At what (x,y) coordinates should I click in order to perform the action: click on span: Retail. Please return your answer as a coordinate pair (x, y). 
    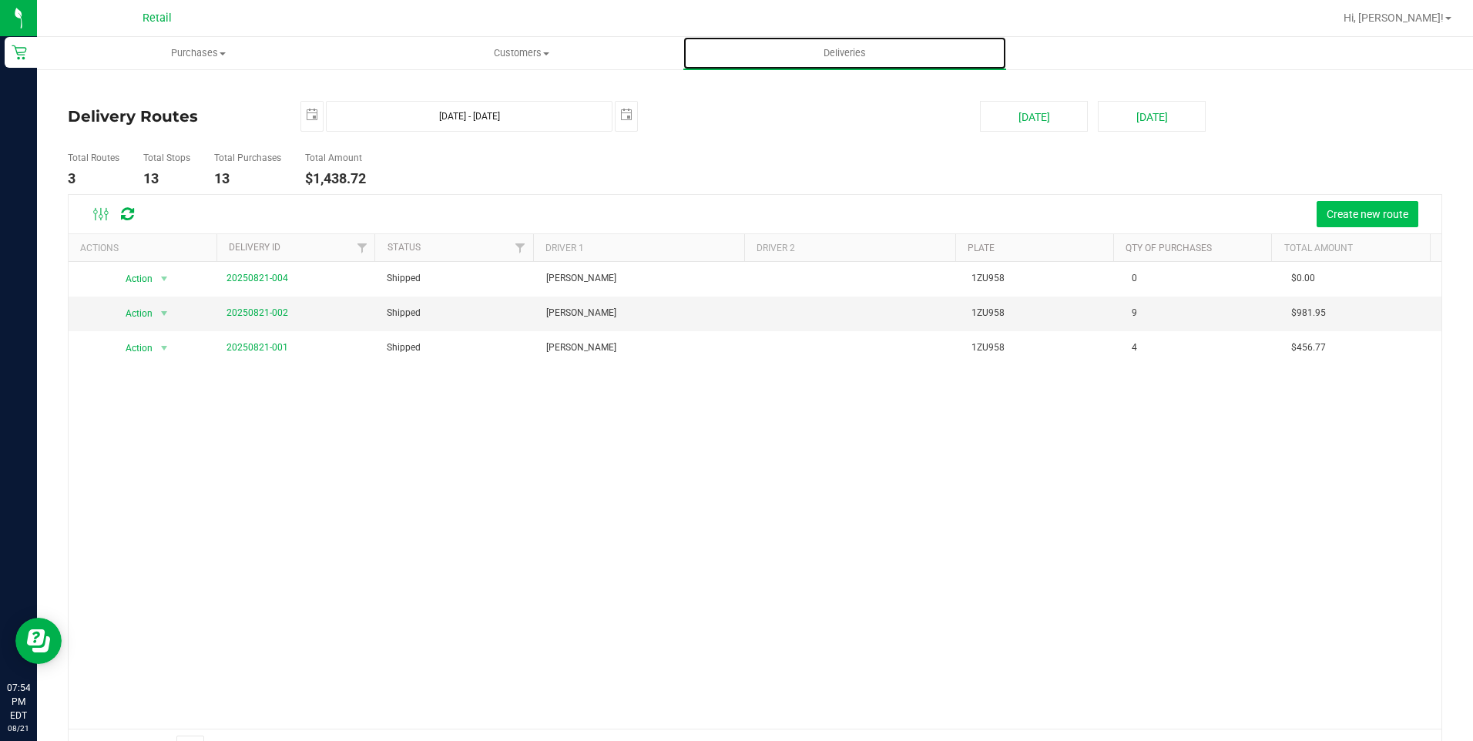
    Looking at the image, I should click on (157, 18).